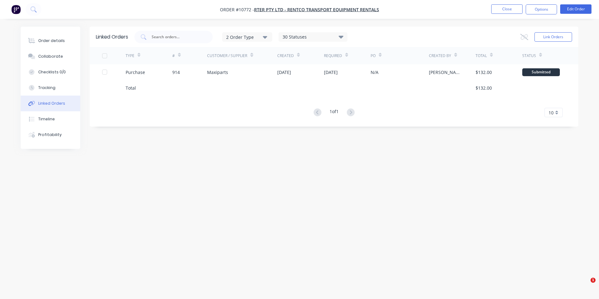 The height and width of the screenshot is (299, 599). What do you see at coordinates (50, 135) in the screenshot?
I see `button: Profitability` at bounding box center [50, 135].